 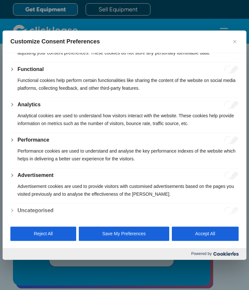 What do you see at coordinates (128, 155) in the screenshot?
I see `p: Performance cookies are used to understand and analyse the key performance indexes of the website...` at bounding box center [128, 155].